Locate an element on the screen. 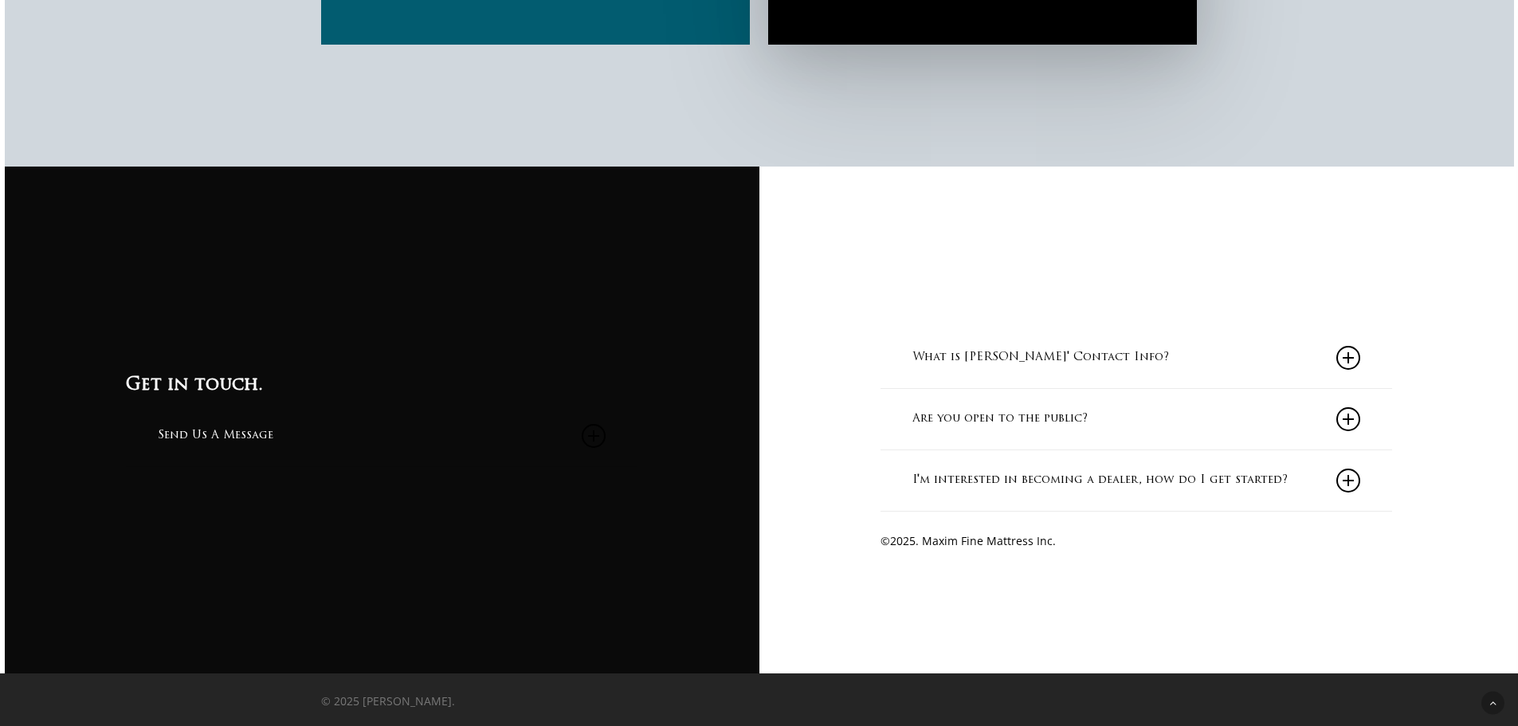 Image resolution: width=1518 pixels, height=726 pixels. a: Send Us A Message is located at coordinates (382, 436).